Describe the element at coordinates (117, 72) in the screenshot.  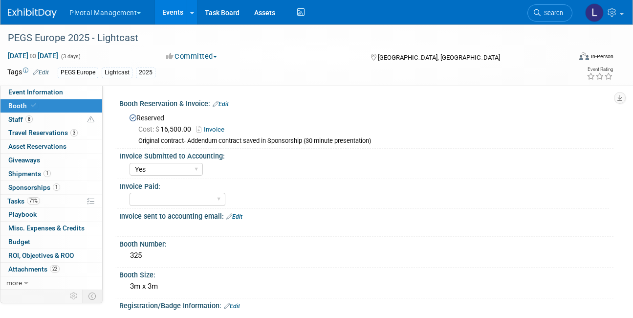
I see `div: Lightcast` at that location.